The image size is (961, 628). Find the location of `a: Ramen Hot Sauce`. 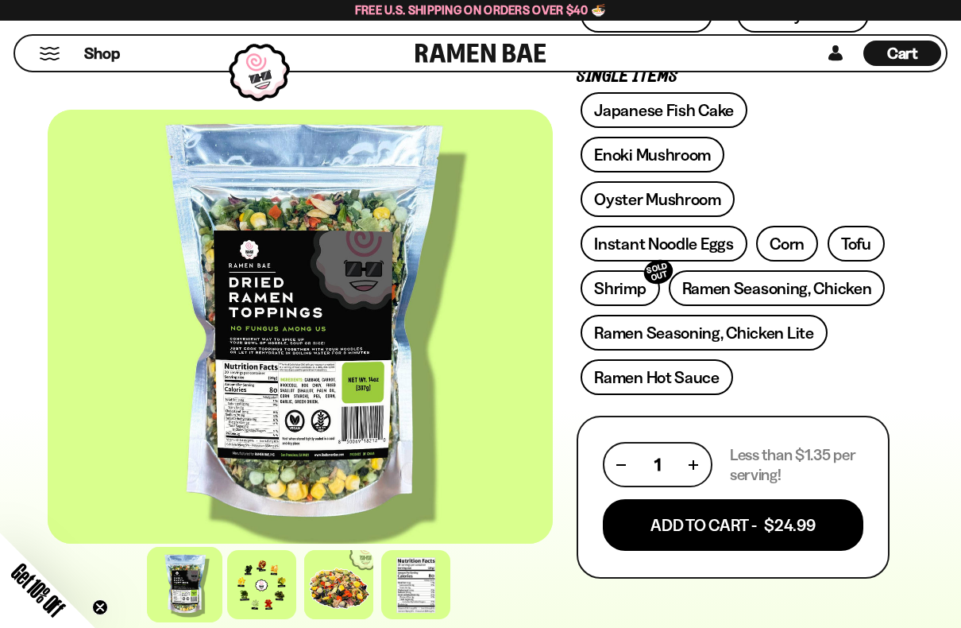

a: Ramen Hot Sauce is located at coordinates (657, 377).